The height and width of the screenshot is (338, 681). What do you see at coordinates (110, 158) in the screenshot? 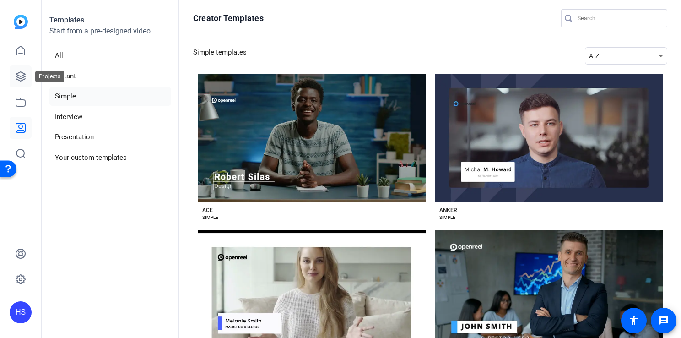
I see `li: Your custom templates` at bounding box center [110, 158].